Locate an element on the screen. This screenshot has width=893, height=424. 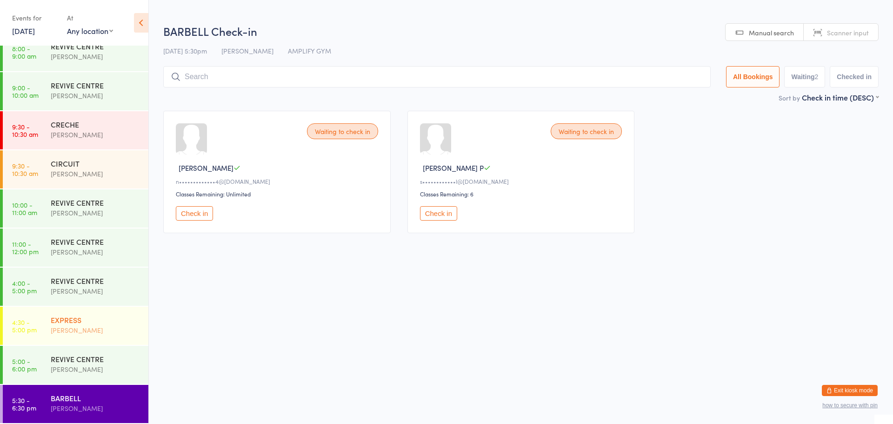
time: 5:00 - 6:00 pm is located at coordinates (24, 365).